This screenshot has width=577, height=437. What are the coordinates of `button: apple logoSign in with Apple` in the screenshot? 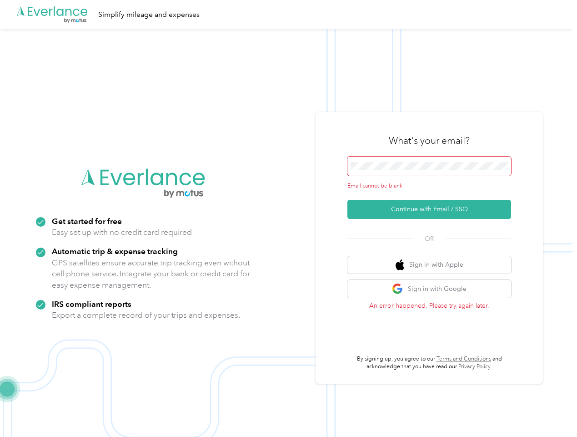 It's located at (429, 265).